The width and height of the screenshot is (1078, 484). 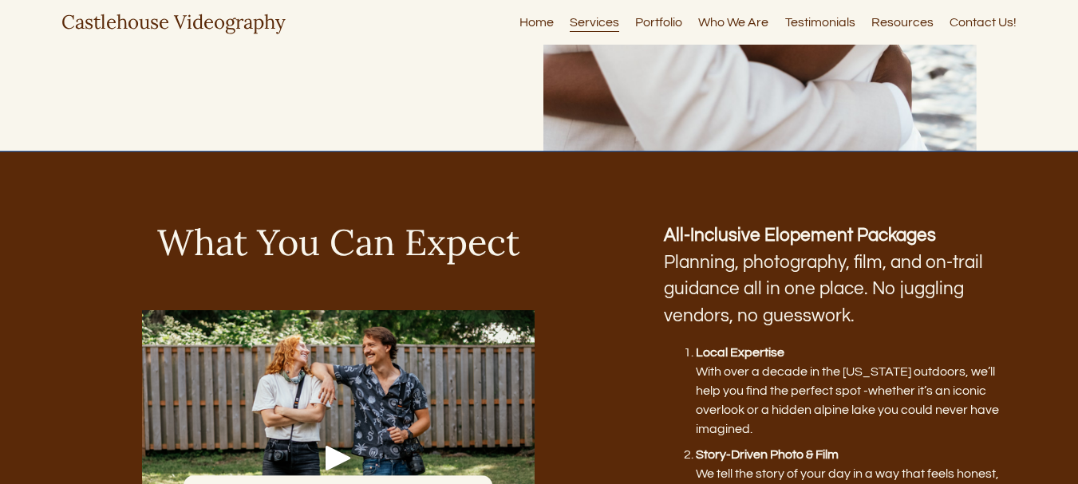 What do you see at coordinates (658, 22) in the screenshot?
I see `a: Portfolio` at bounding box center [658, 22].